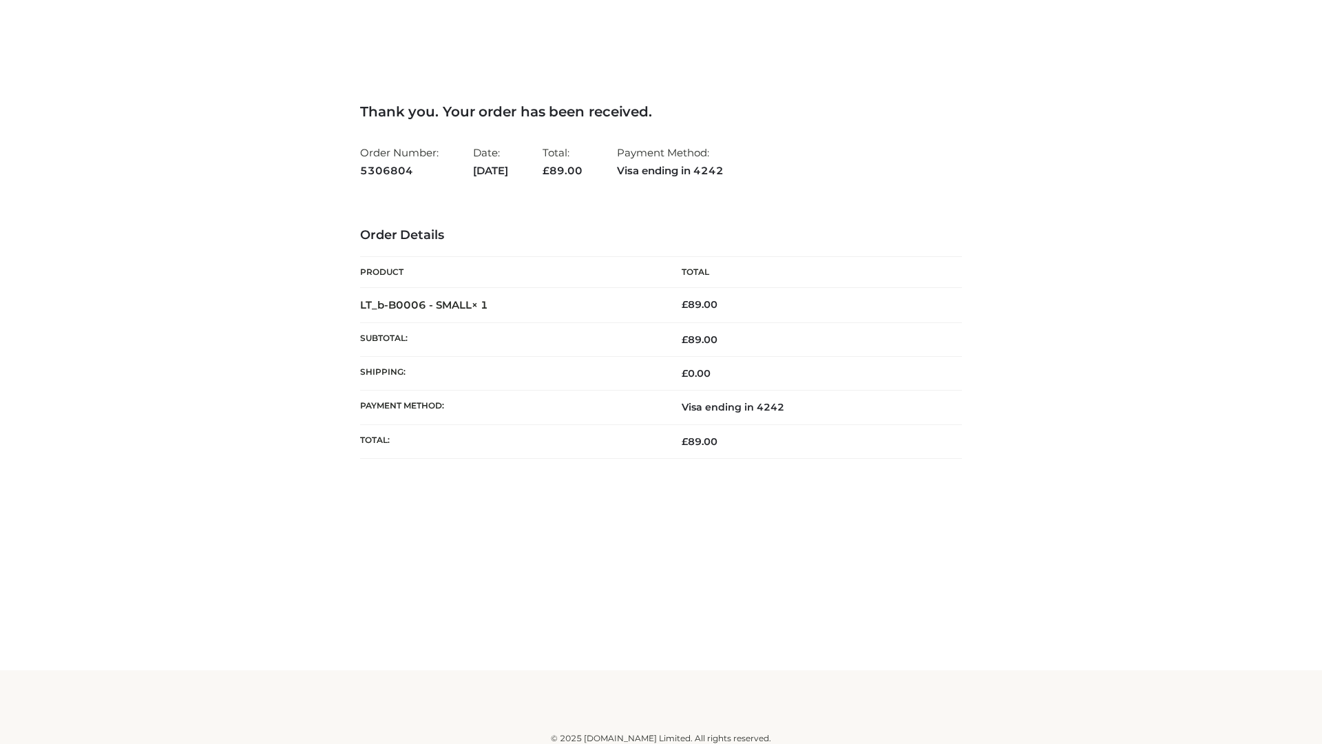  Describe the element at coordinates (661, 112) in the screenshot. I see `h3: Thank you. Your order has been received.` at that location.